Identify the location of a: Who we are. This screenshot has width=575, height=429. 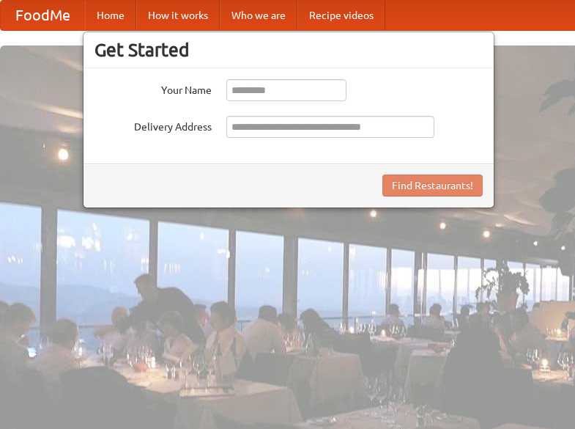
(259, 15).